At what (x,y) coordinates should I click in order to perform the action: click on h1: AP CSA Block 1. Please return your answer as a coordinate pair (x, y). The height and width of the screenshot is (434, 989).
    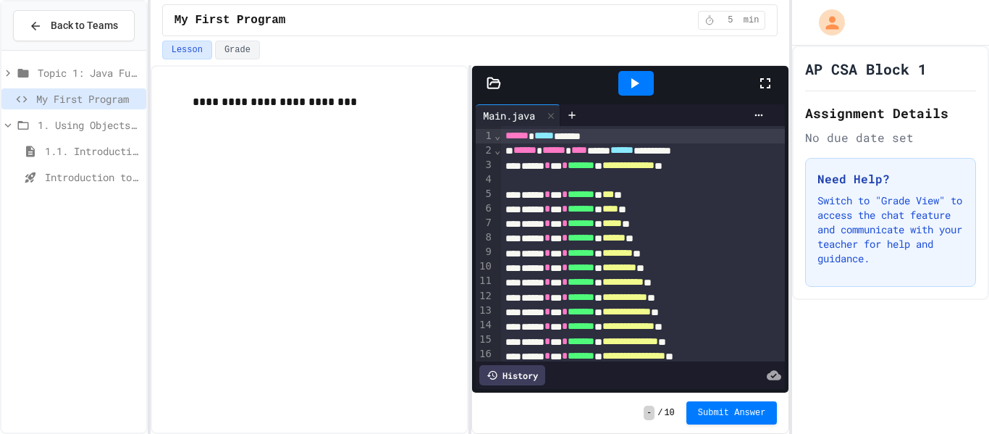
    Looking at the image, I should click on (866, 69).